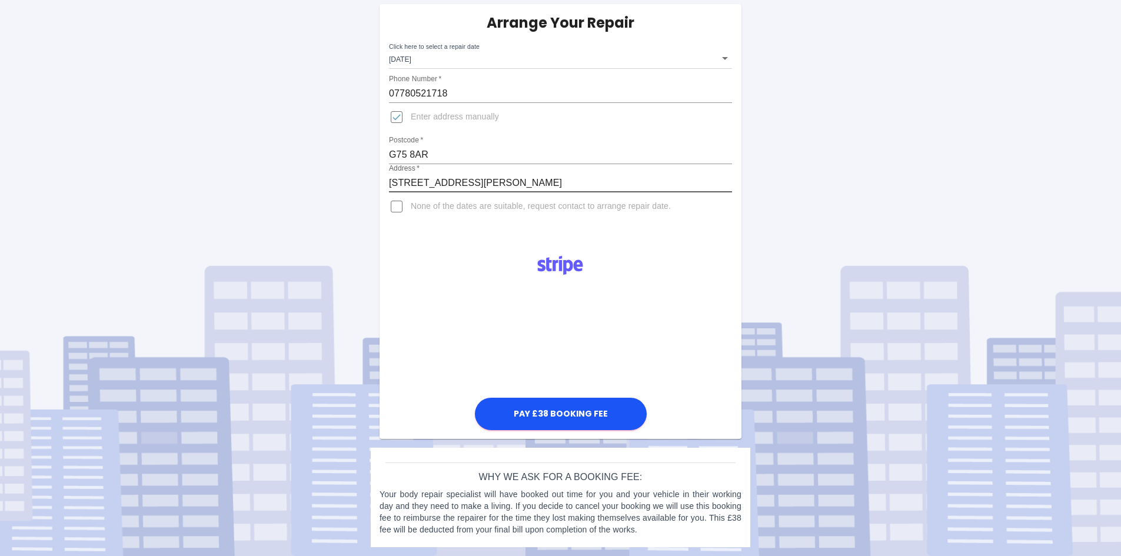 This screenshot has height=556, width=1121. What do you see at coordinates (434, 47) in the screenshot?
I see `label: Click here to select a repair date` at bounding box center [434, 47].